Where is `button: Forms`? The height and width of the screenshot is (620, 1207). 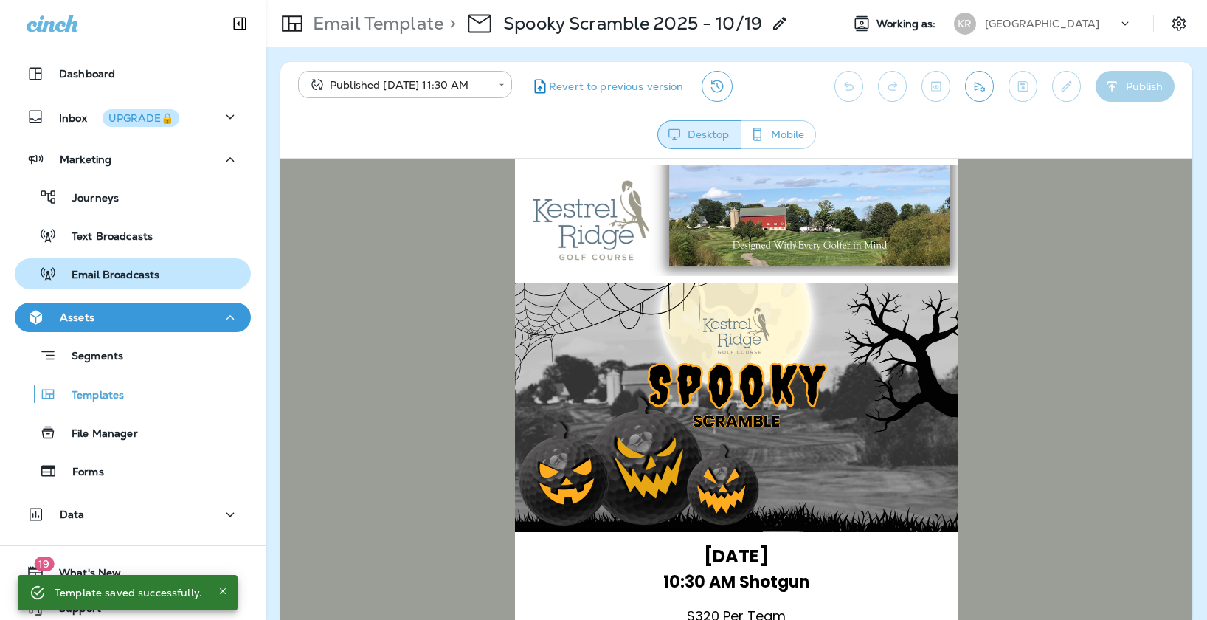 button: Forms is located at coordinates (133, 471).